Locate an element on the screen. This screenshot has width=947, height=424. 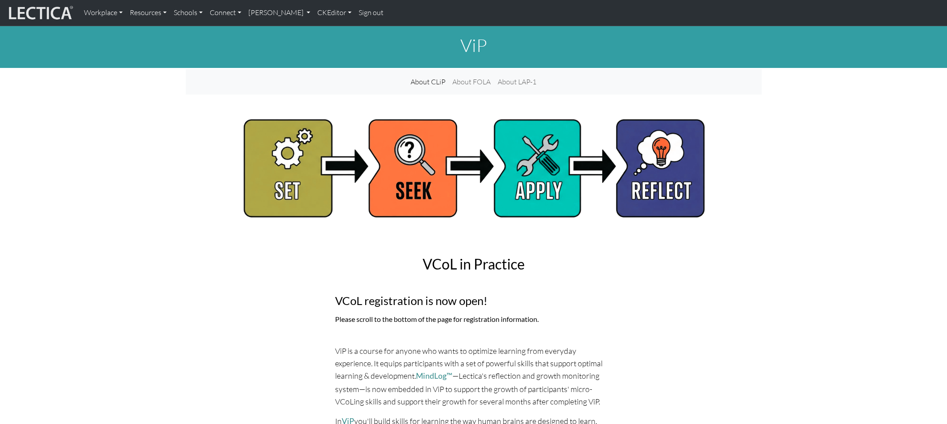
a: CKEditor is located at coordinates (334, 13).